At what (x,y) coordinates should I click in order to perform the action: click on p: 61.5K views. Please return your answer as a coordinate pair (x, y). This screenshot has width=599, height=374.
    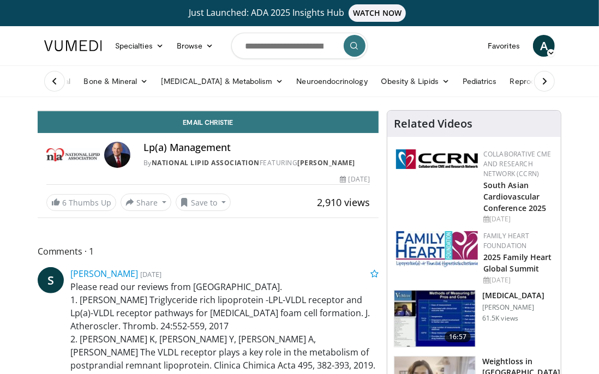
    Looking at the image, I should click on (500, 318).